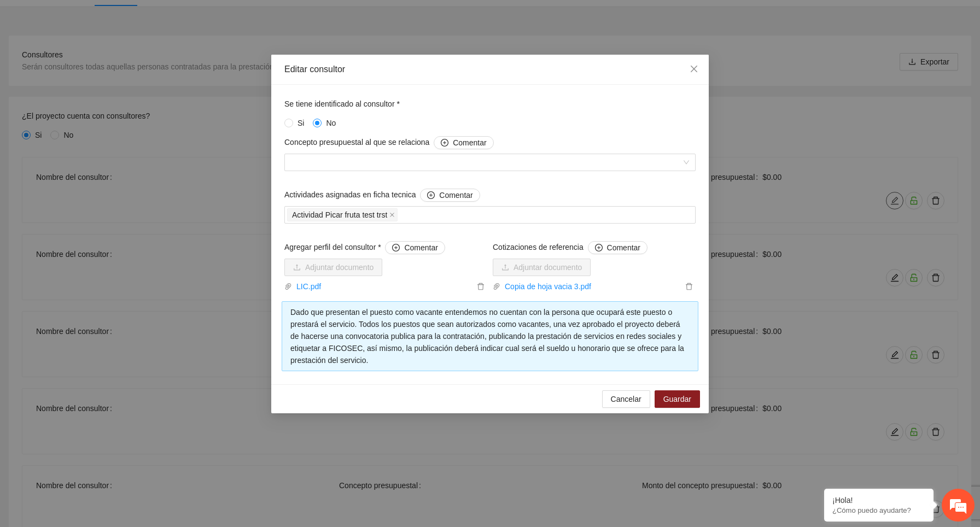  What do you see at coordinates (591, 287) in the screenshot?
I see `a: Copia de hoja vacia 3.pdf` at bounding box center [591, 287].